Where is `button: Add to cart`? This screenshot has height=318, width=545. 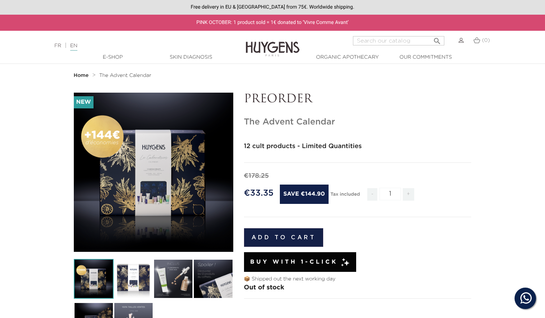 button: Add to cart is located at coordinates (284, 238).